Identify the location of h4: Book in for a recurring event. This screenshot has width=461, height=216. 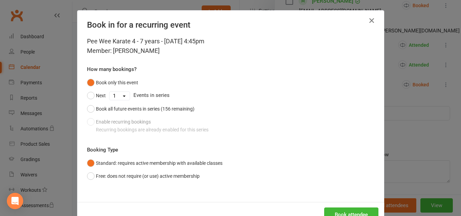
(231, 25).